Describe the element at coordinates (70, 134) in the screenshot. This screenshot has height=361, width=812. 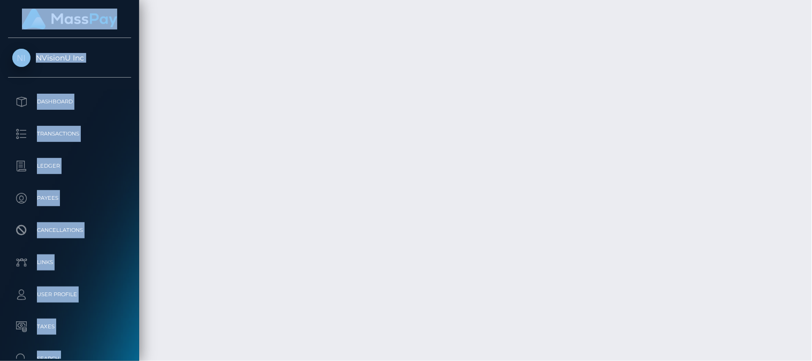
I see `p: Transactions` at that location.